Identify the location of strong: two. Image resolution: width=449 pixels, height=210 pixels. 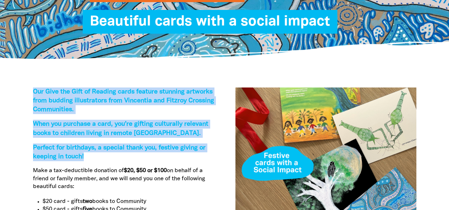
(87, 202).